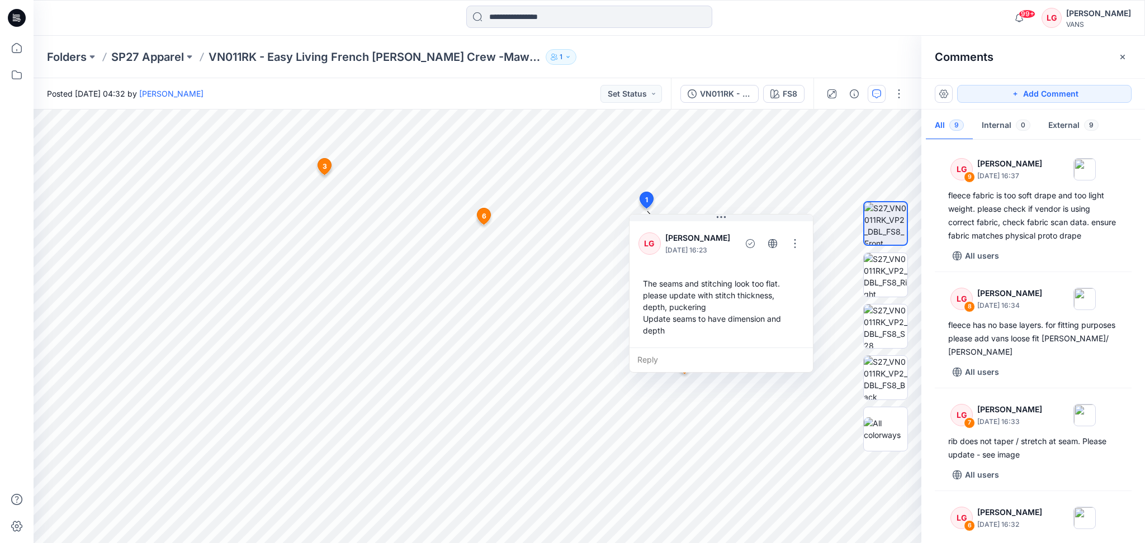 The height and width of the screenshot is (543, 1145). I want to click on a: Folders, so click(67, 57).